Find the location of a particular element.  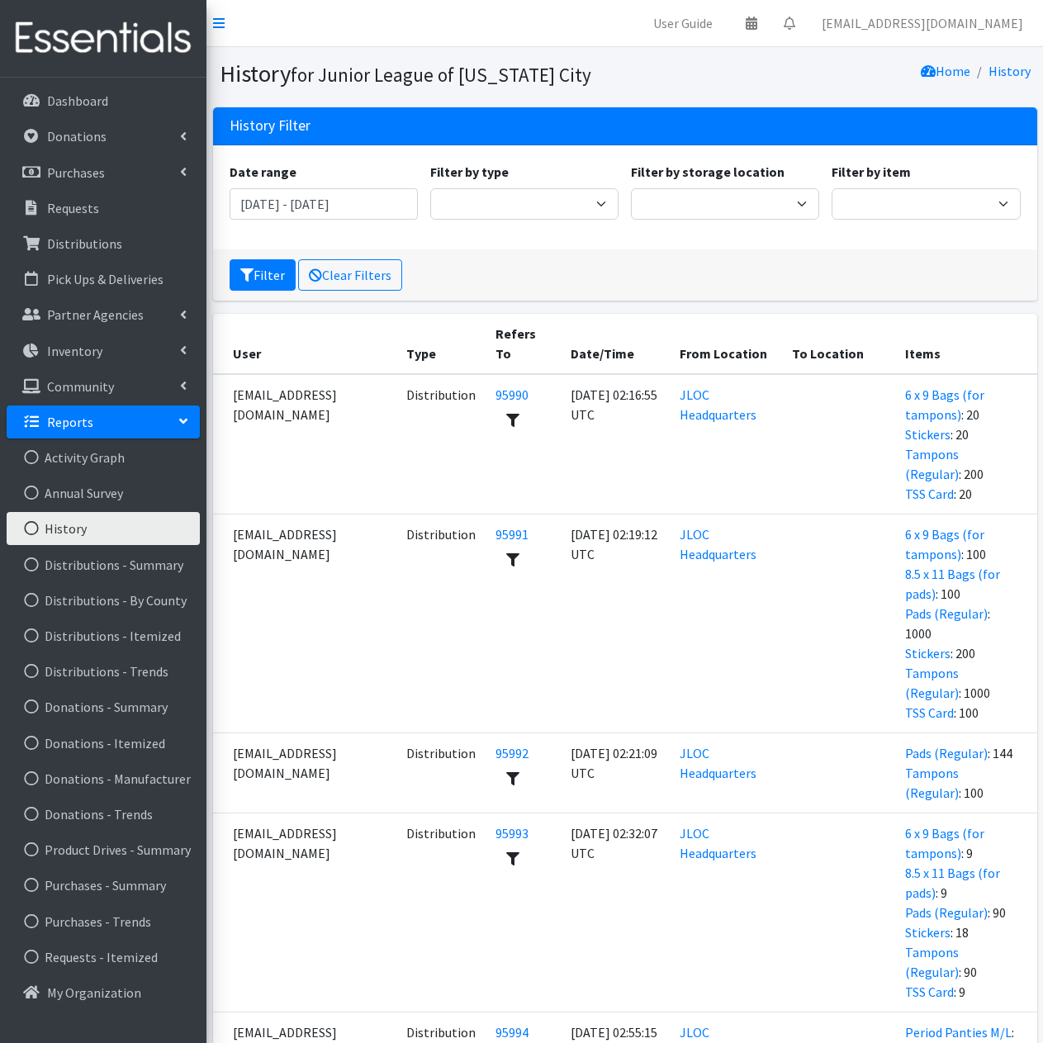

a: Pick Ups & Deliveries is located at coordinates (103, 279).